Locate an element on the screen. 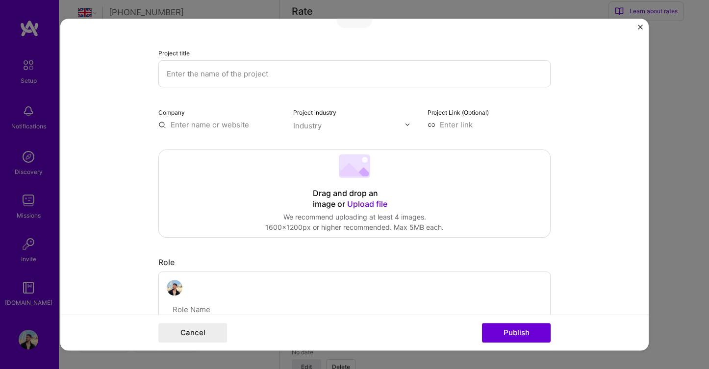 Image resolution: width=709 pixels, height=369 pixels. button: Close is located at coordinates (640, 29).